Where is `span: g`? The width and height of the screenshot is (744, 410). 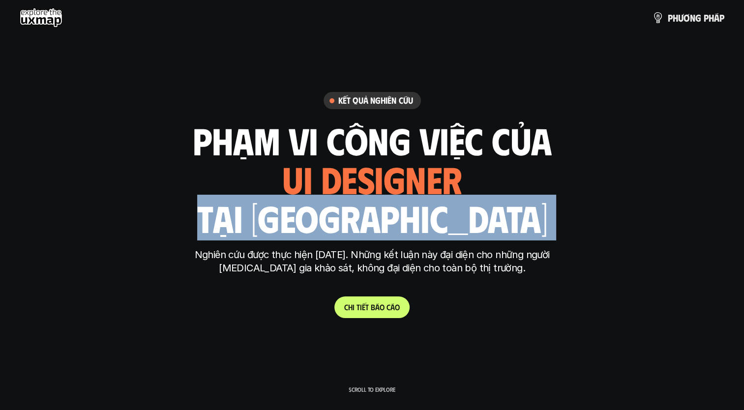
span: g is located at coordinates (698, 18).